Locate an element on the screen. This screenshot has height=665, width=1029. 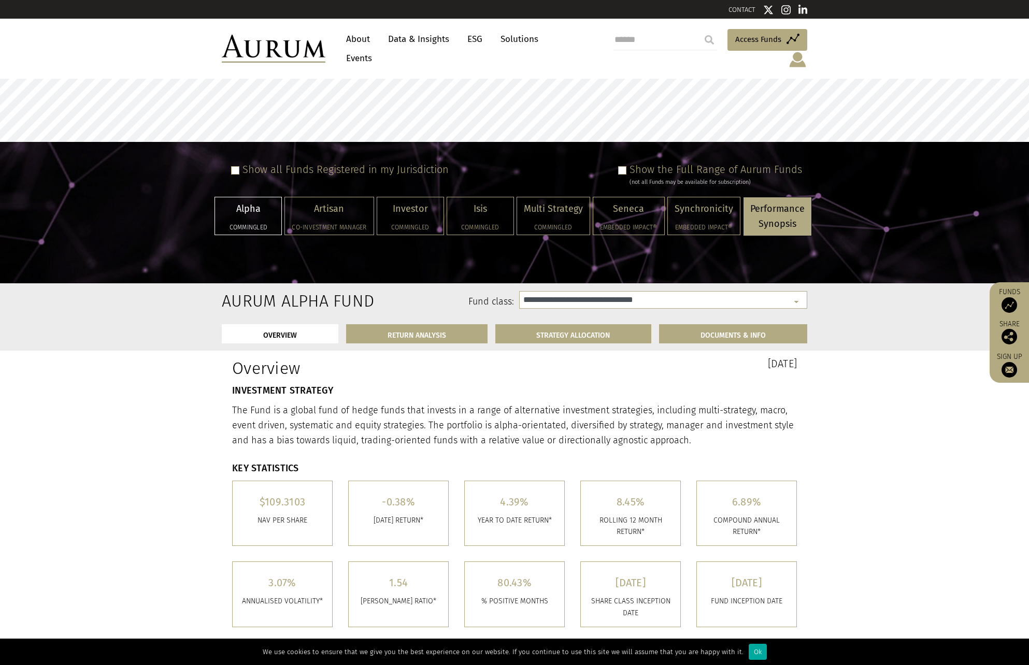
p: ROLLING 12 MONTH RETURN* is located at coordinates (631, 527).